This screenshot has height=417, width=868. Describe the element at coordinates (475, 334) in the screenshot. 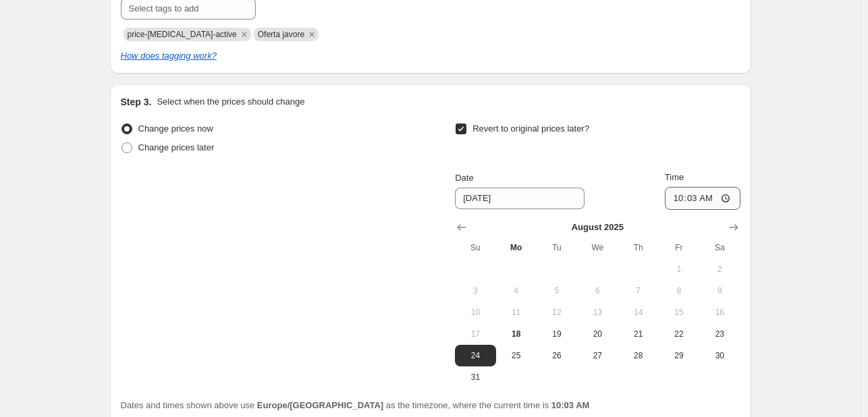

I see `span: 17` at that location.